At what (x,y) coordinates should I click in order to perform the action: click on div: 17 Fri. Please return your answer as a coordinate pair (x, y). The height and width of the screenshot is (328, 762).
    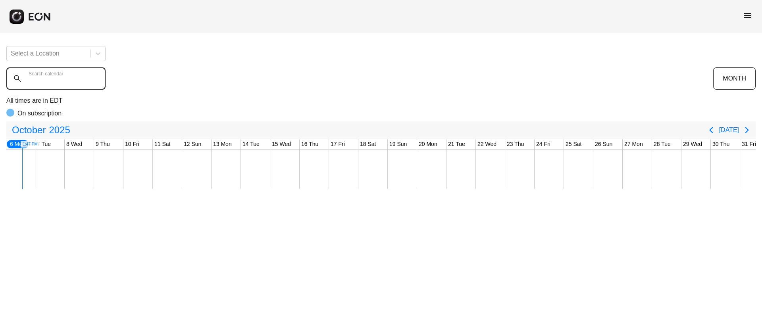
    Looking at the image, I should click on (338, 144).